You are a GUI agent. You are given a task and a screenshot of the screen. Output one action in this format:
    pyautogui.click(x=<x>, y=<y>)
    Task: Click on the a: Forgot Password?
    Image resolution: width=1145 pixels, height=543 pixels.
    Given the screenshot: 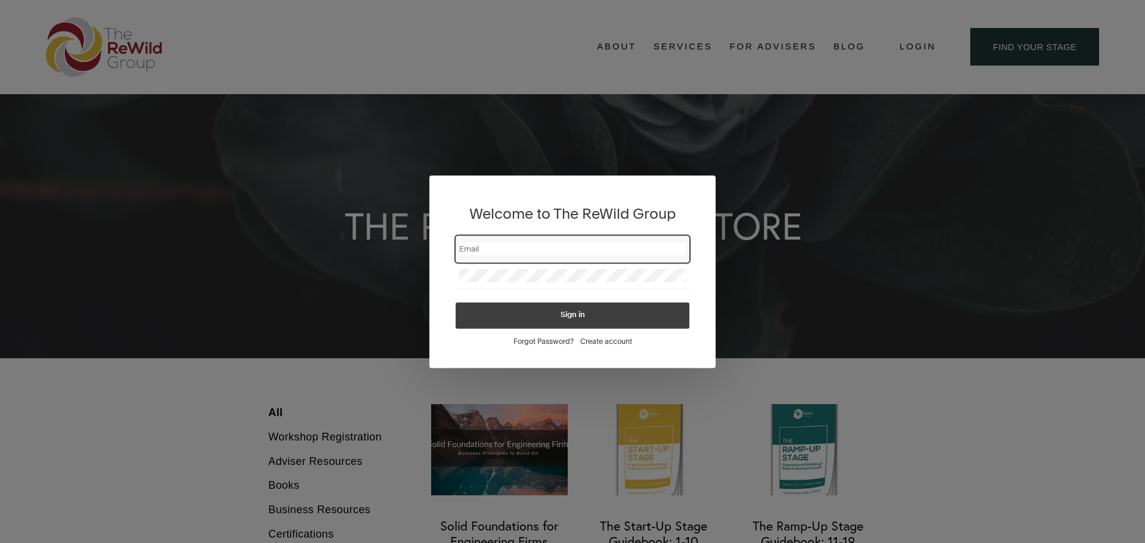 What is the action you would take?
    pyautogui.click(x=547, y=341)
    